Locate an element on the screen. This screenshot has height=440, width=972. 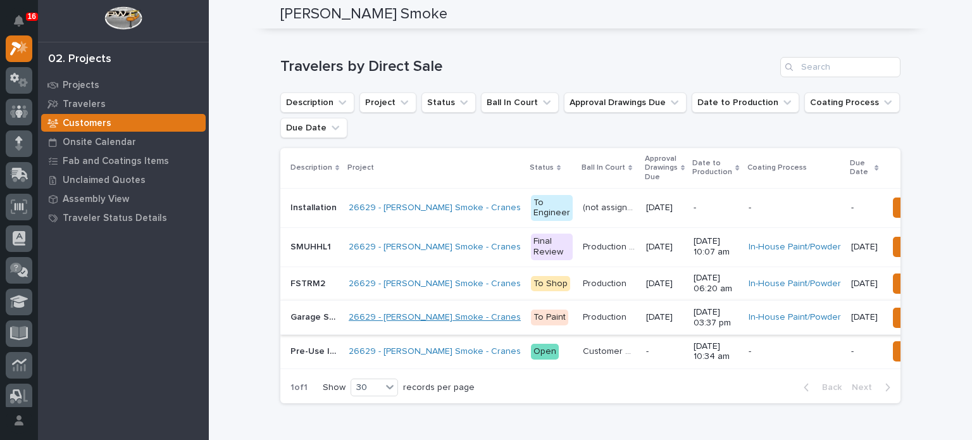
p: Production Manager is located at coordinates (611, 245).